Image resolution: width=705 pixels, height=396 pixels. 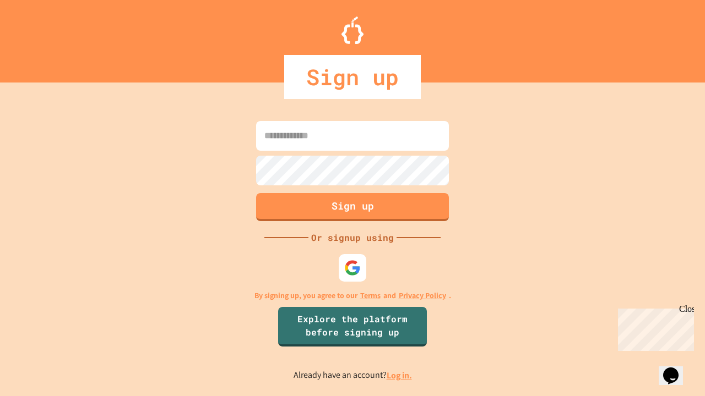 I want to click on div: Sign up, so click(x=352, y=77).